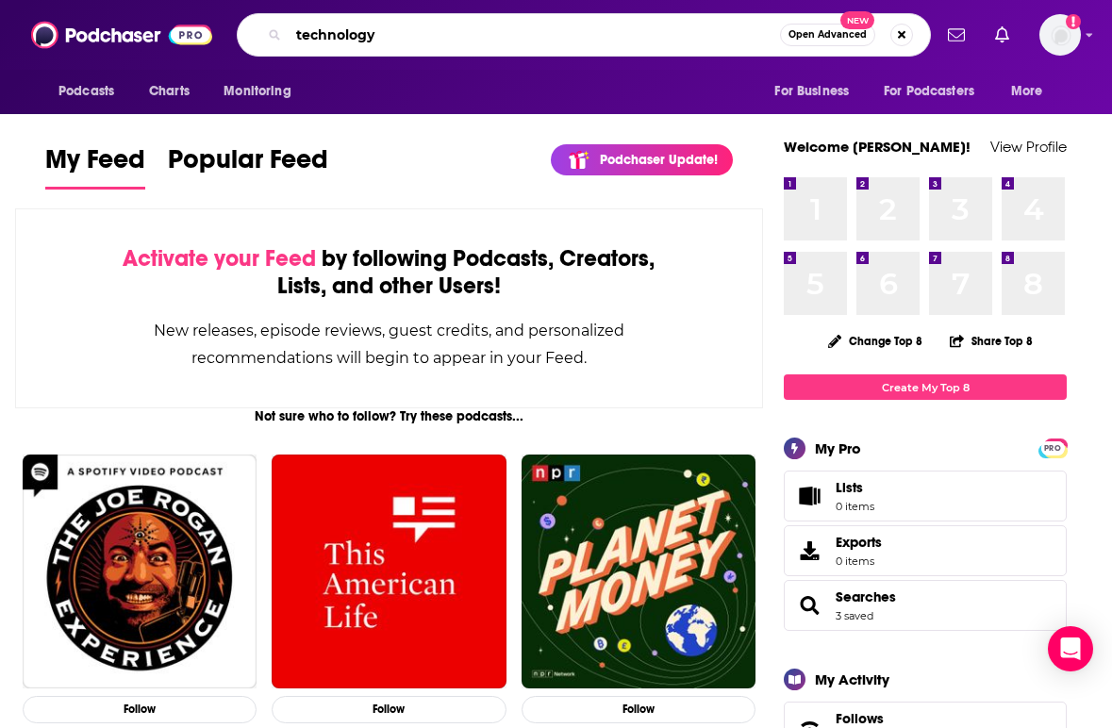 This screenshot has width=1112, height=728. What do you see at coordinates (859, 719) in the screenshot?
I see `span: Follows` at bounding box center [859, 719].